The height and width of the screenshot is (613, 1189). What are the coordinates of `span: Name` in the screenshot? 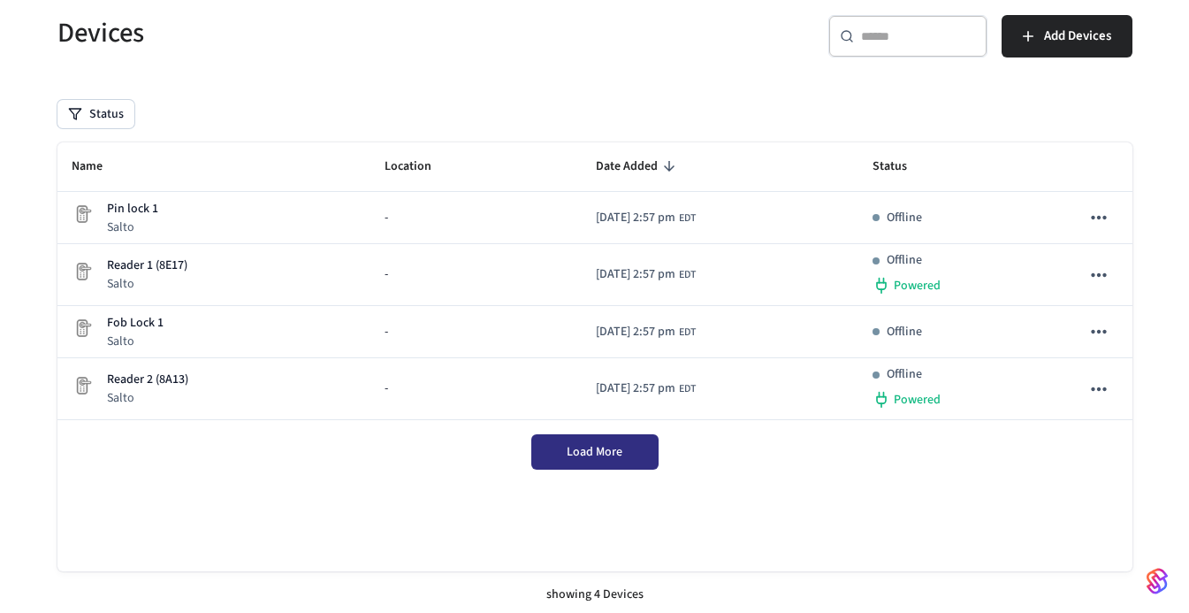 It's located at (98, 166).